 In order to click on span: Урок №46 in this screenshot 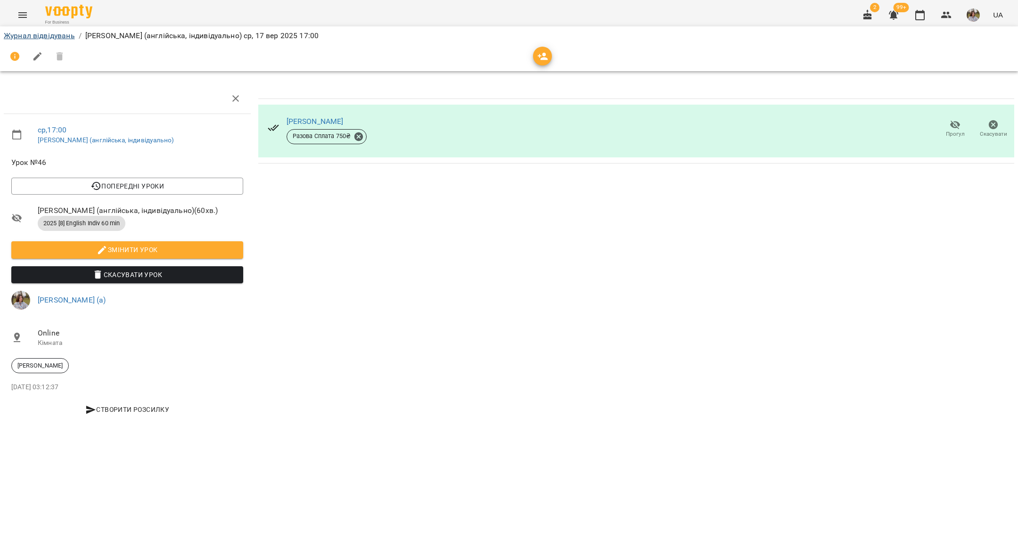, I will do `click(127, 163)`.